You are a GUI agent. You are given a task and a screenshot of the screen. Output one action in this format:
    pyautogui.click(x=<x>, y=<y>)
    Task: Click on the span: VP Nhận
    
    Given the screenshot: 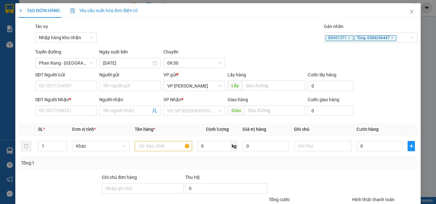 What is the action you would take?
    pyautogui.click(x=172, y=100)
    